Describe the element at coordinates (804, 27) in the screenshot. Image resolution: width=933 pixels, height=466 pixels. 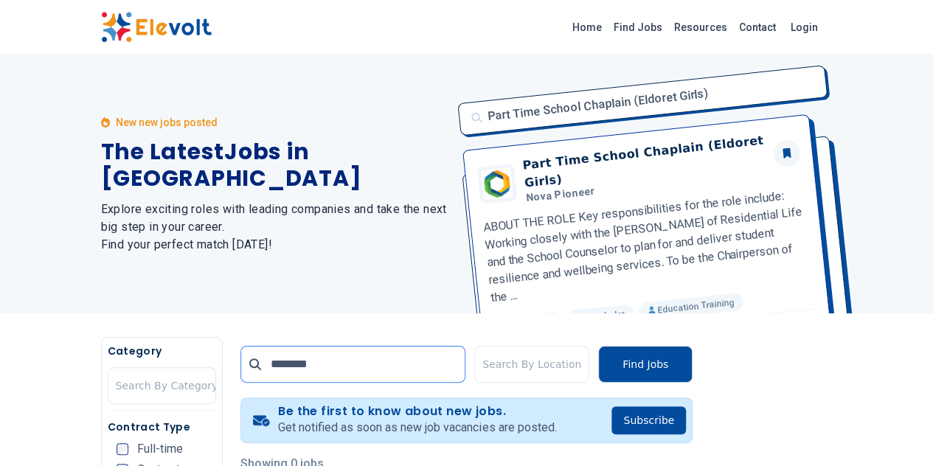
I see `a: Login` at that location.